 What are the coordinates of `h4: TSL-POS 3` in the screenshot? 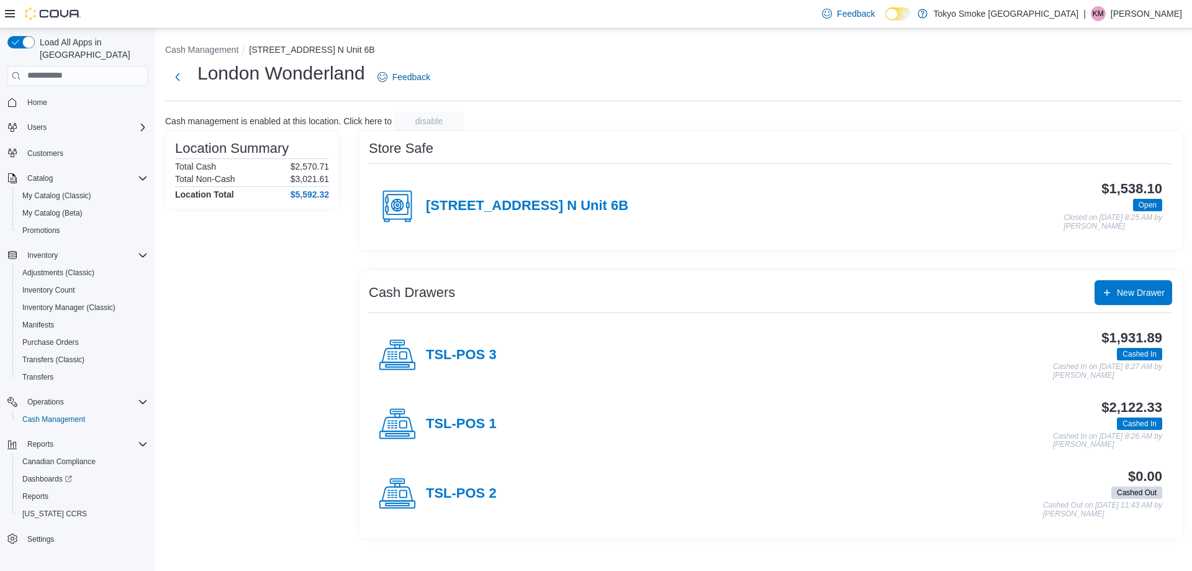 It's located at (461, 355).